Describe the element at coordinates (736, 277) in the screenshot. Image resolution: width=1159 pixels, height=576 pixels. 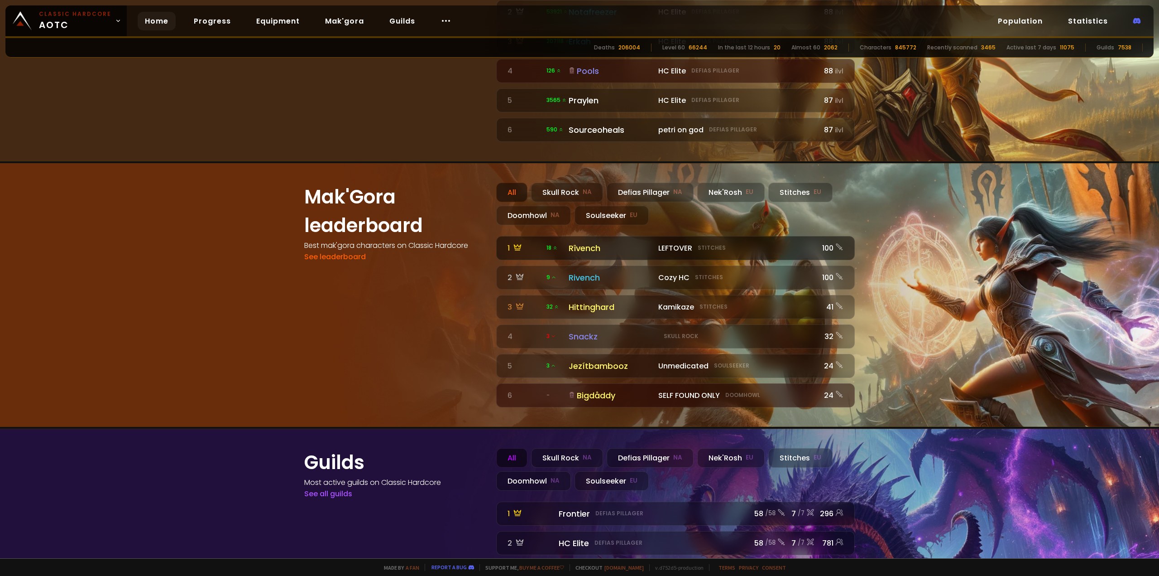
I see `div: Cozy HC` at that location.